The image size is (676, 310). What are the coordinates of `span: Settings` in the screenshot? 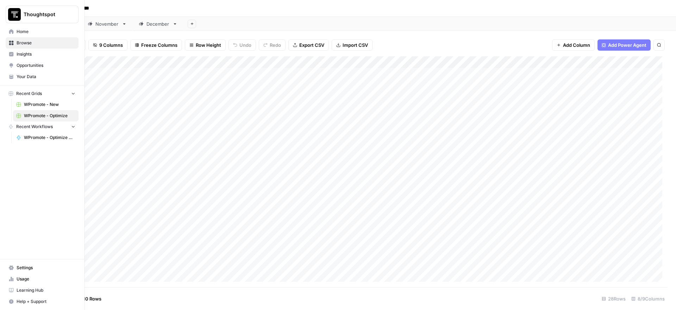 It's located at (46, 268).